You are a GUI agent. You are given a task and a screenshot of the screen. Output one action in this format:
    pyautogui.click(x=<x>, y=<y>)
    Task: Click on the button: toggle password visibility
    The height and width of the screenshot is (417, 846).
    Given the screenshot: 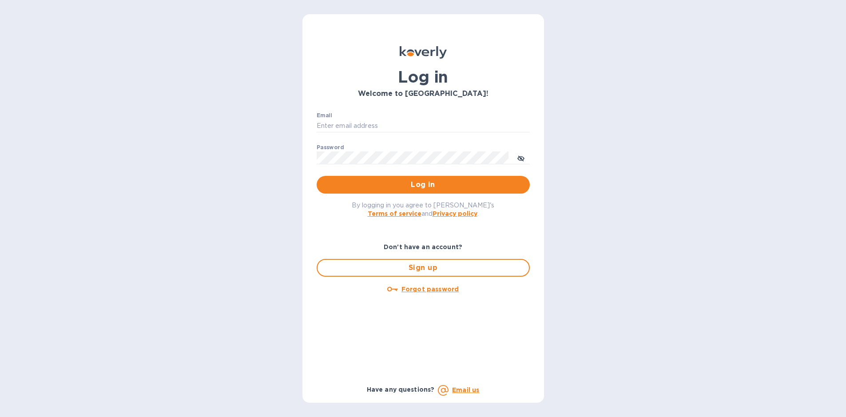 What is the action you would take?
    pyautogui.click(x=521, y=158)
    